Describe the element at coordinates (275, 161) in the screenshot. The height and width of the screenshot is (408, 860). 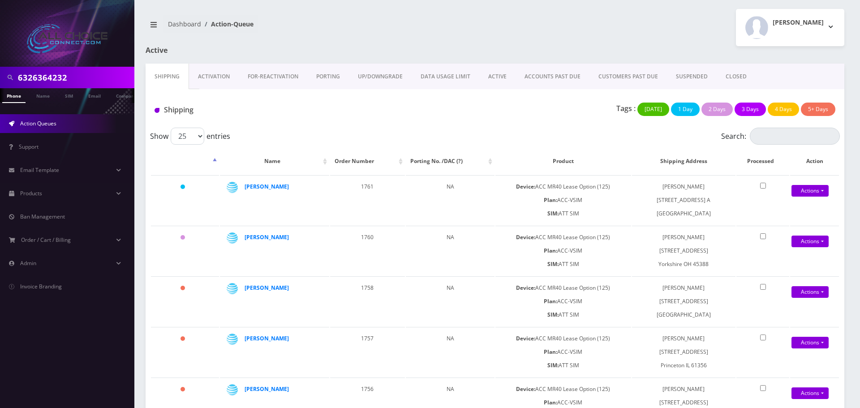
I see `th: Name: activate to sort column ascending` at that location.